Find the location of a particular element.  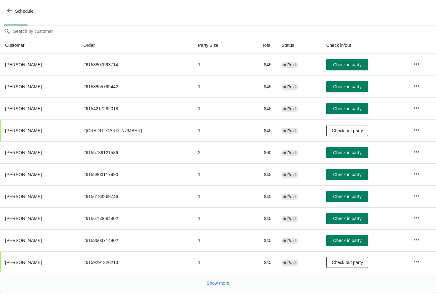

input: Search by customer is located at coordinates (224, 31).